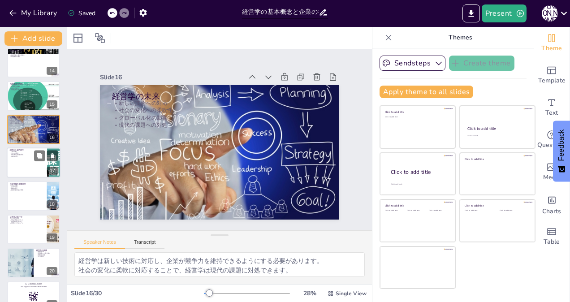  Describe the element at coordinates (552, 43) in the screenshot. I see `div: Change the overall theme` at that location.